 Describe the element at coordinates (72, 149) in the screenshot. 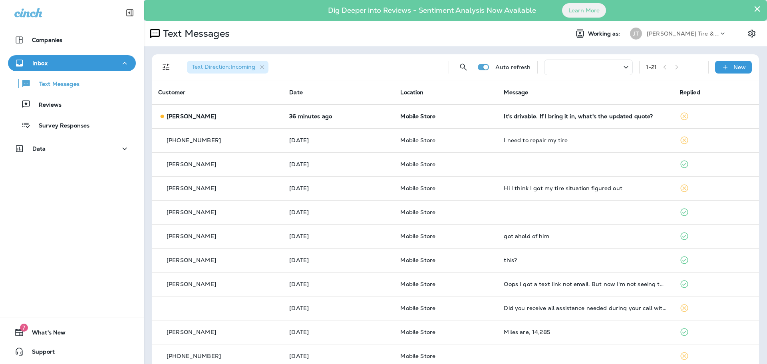

I see `button: Data` at that location.